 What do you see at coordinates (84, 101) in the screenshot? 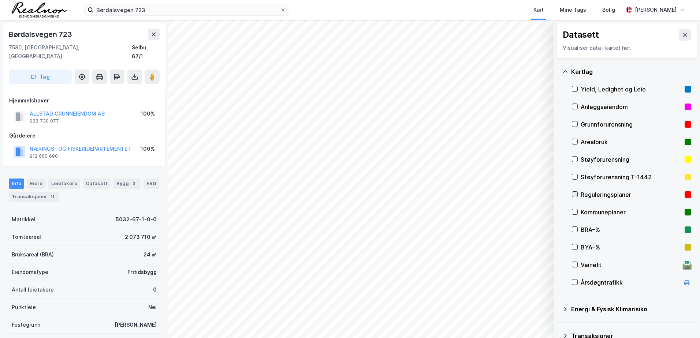
I see `div: Hjemmelshaver` at bounding box center [84, 101].